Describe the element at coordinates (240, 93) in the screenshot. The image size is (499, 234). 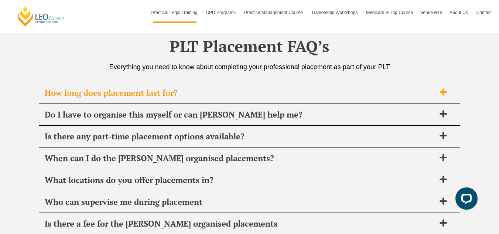
I see `span: How long does placement last for?` at that location.